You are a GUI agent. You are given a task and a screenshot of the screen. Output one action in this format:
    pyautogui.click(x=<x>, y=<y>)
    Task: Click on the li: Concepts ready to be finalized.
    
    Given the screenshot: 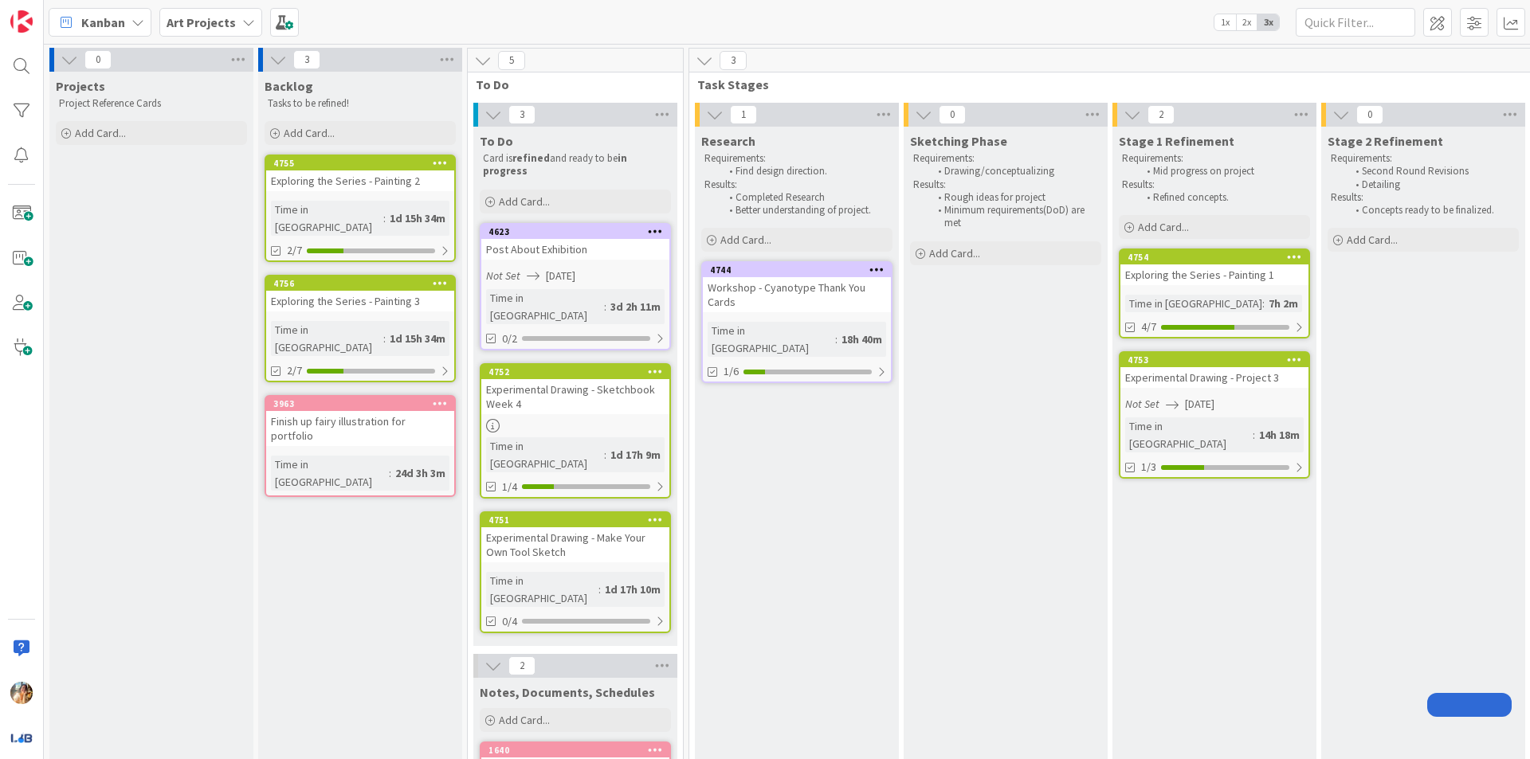 What is the action you would take?
    pyautogui.click(x=1431, y=210)
    